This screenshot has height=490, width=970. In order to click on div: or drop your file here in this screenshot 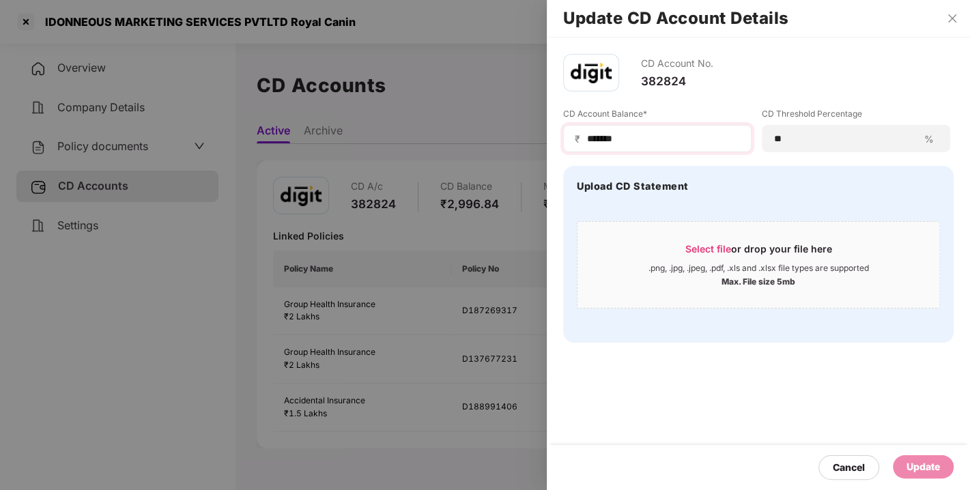, I will do `click(758, 252)`.